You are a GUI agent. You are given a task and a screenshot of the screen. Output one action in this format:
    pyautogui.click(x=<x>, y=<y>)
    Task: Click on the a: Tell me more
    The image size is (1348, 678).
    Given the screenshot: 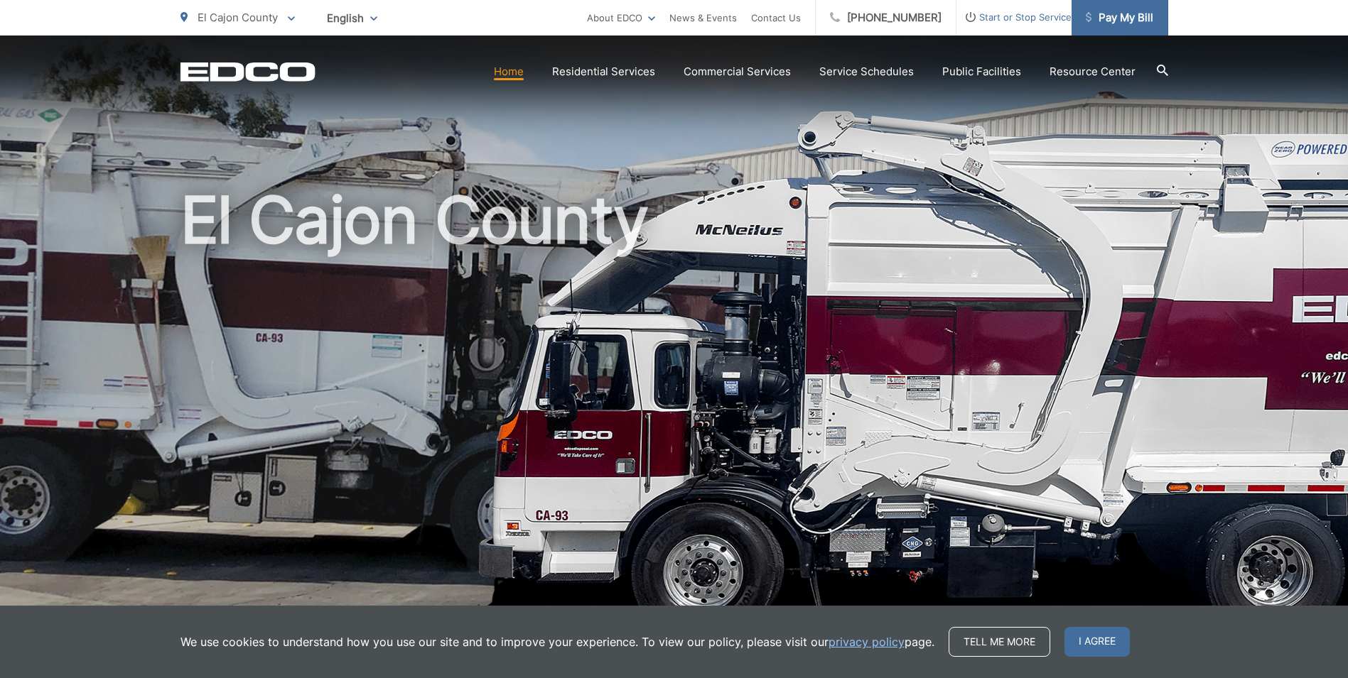 What is the action you would take?
    pyautogui.click(x=999, y=642)
    